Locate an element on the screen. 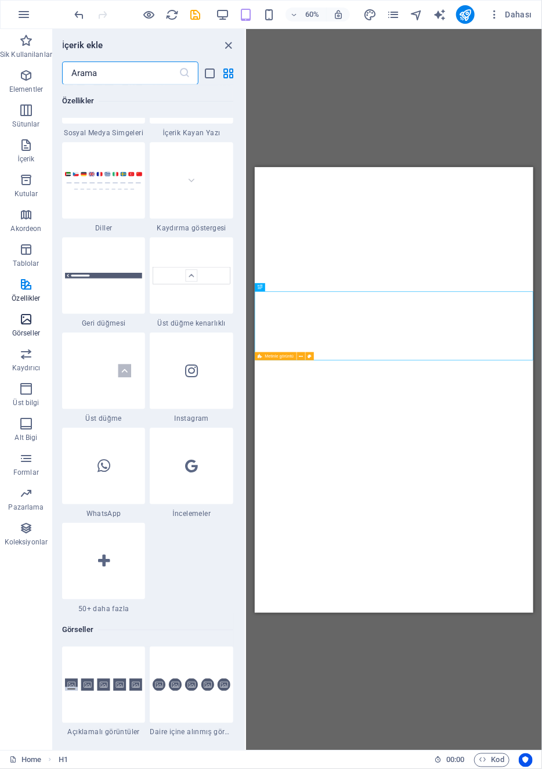 This screenshot has width=542, height=769. span: Sosyal Medya Simgeleri is located at coordinates (104, 133).